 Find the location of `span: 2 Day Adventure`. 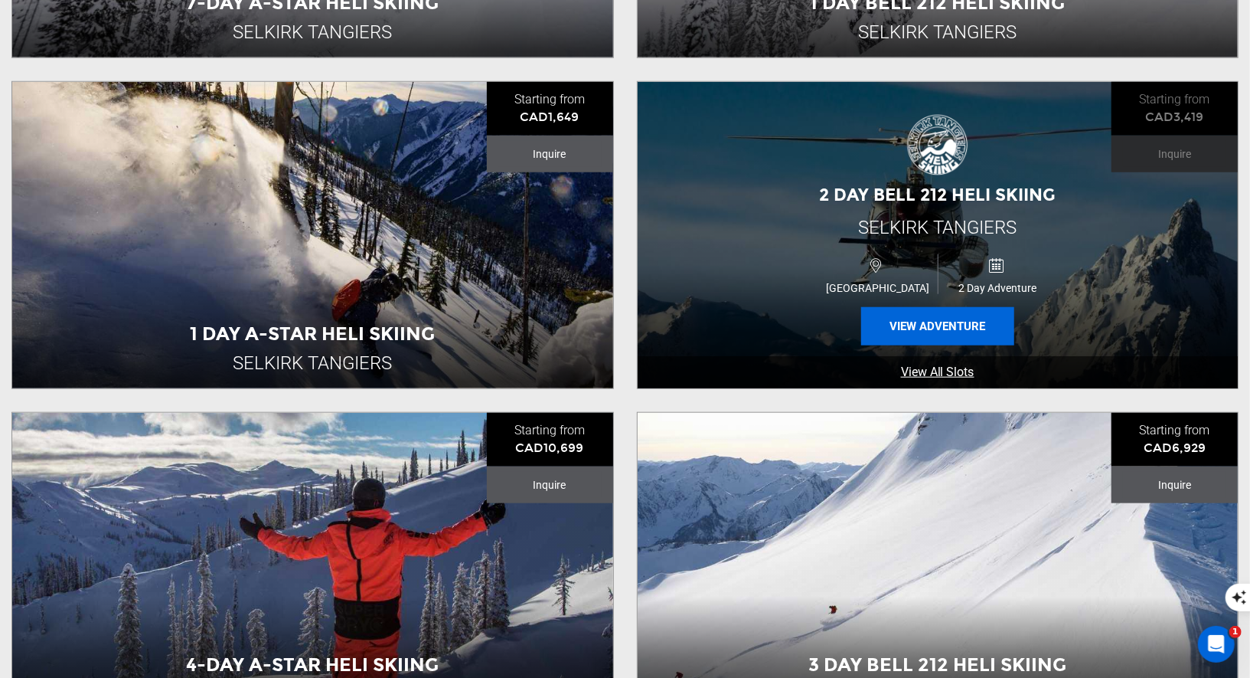

span: 2 Day Adventure is located at coordinates (998, 288).